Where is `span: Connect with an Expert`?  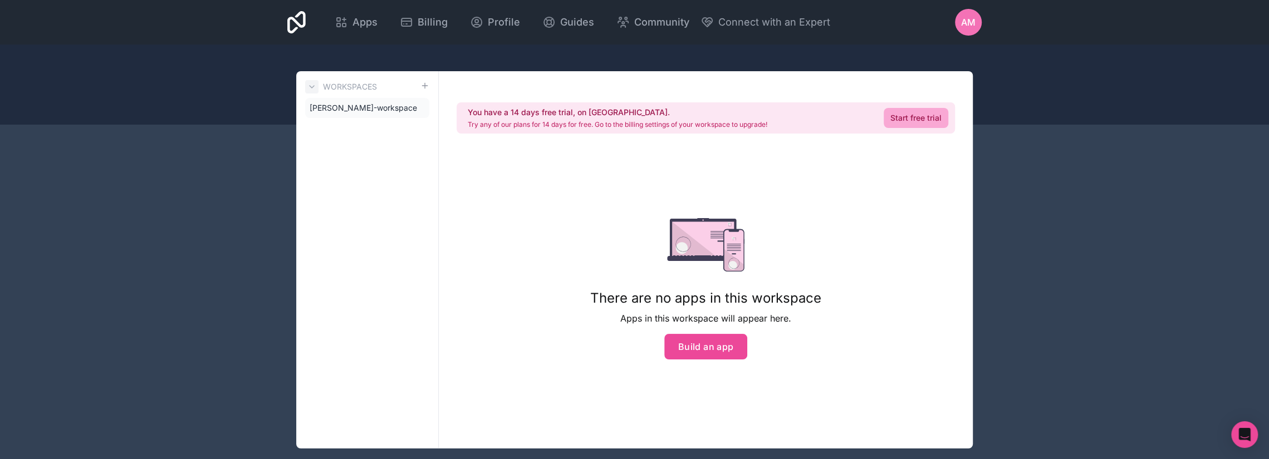
span: Connect with an Expert is located at coordinates (774, 22).